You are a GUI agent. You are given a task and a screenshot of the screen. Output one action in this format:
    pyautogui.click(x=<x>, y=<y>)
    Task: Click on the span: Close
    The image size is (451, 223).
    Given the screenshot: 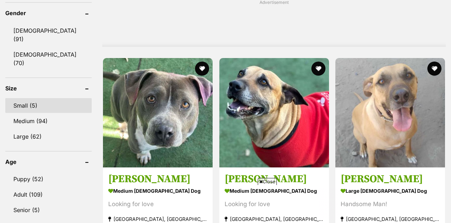 What is the action you would take?
    pyautogui.click(x=267, y=182)
    